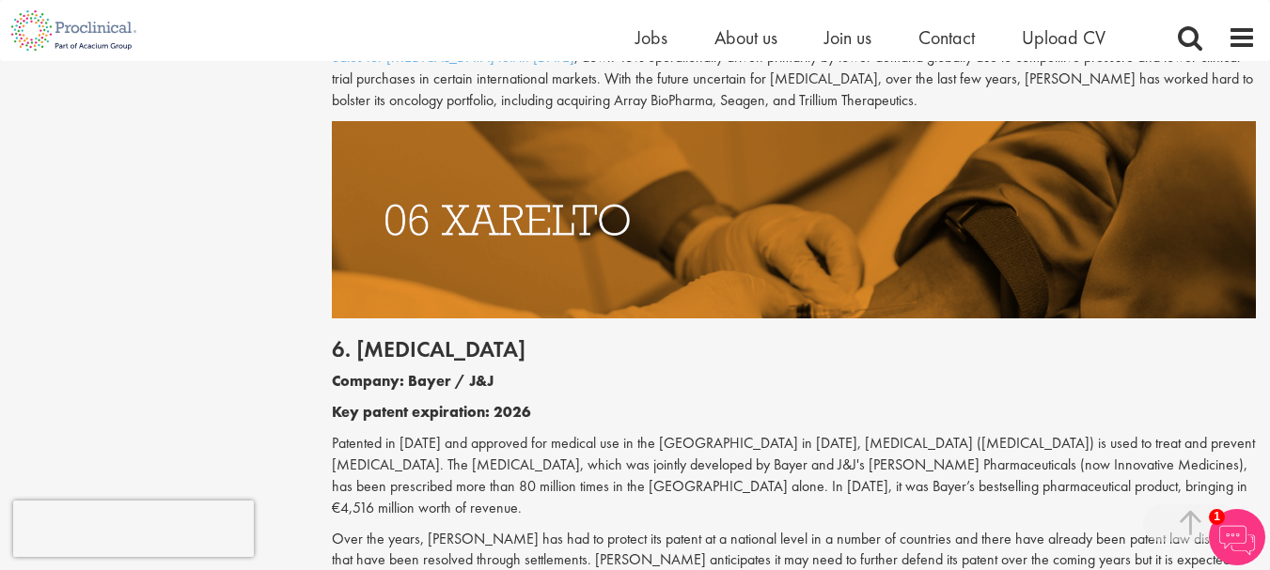 This screenshot has height=570, width=1270. Describe the element at coordinates (793, 220) in the screenshot. I see `img: Drugs with patents due to expire Xarelto` at that location.